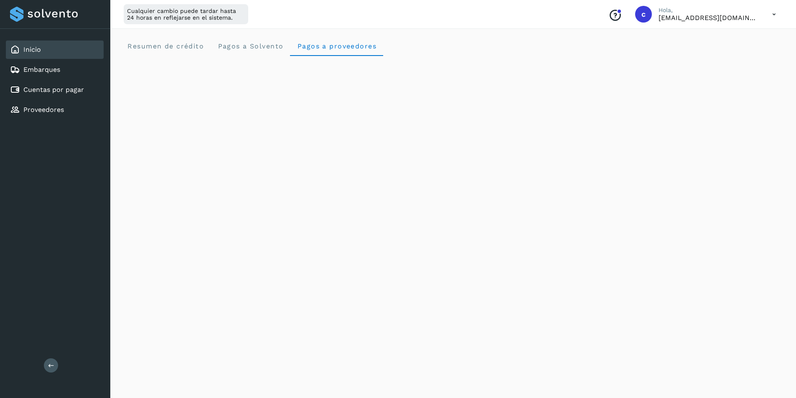 This screenshot has width=796, height=398. I want to click on div: Proveedores, so click(55, 110).